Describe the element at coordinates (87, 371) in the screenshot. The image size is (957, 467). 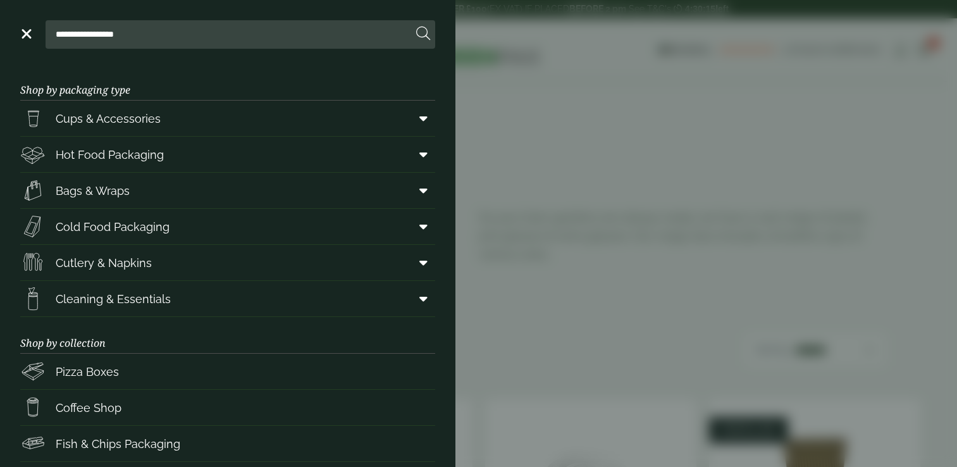
I see `span: Pizza Boxes` at that location.